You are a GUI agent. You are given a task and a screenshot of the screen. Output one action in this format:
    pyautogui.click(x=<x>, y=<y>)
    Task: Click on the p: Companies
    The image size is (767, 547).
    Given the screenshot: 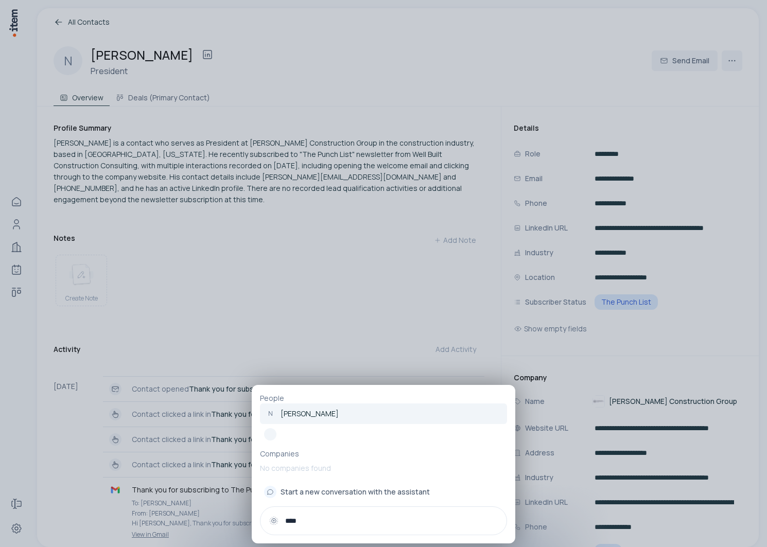 What is the action you would take?
    pyautogui.click(x=384, y=454)
    